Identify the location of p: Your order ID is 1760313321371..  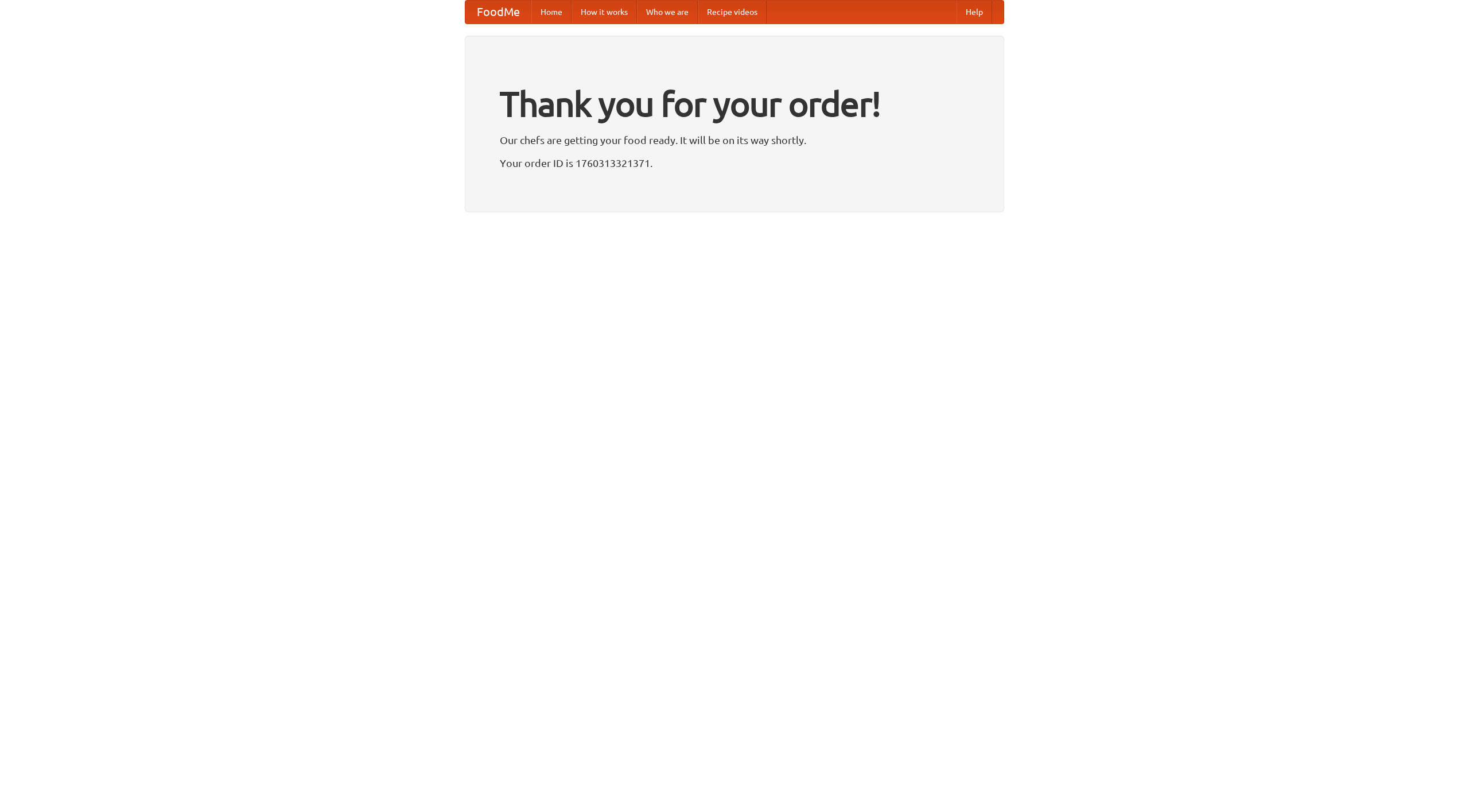
(734, 163).